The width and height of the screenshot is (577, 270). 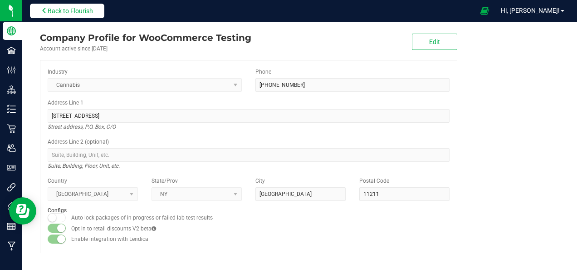 I want to click on inline-svg: Users, so click(x=11, y=148).